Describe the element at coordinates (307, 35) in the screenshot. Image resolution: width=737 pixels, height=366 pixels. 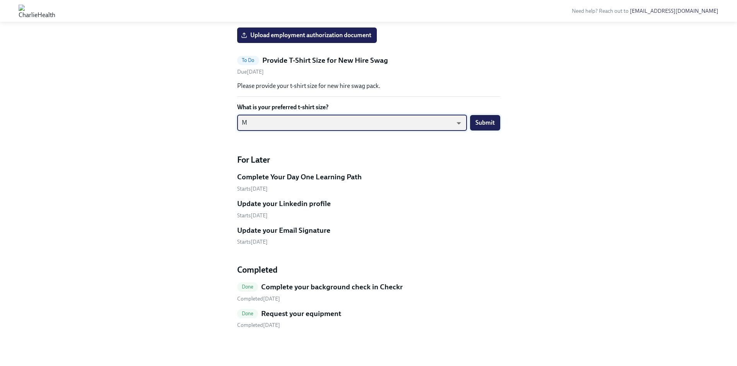
I see `span: Upload employment authorization document` at that location.